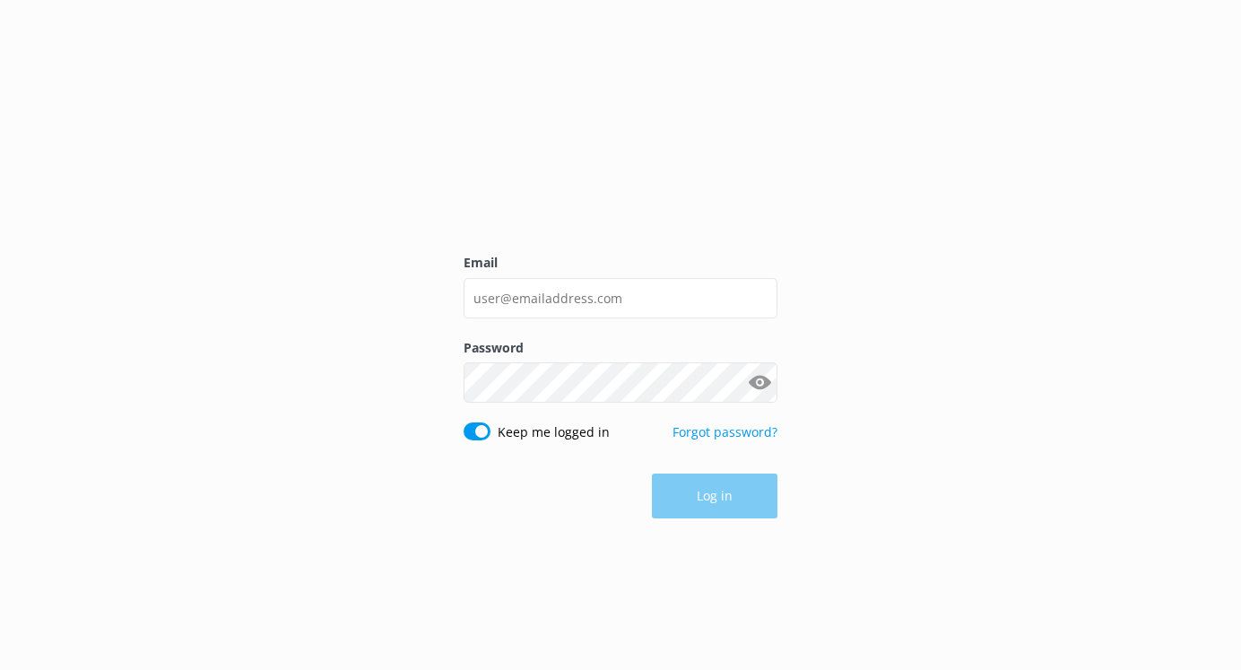 The height and width of the screenshot is (670, 1241). Describe the element at coordinates (724, 431) in the screenshot. I see `a: Forgot password?` at that location.